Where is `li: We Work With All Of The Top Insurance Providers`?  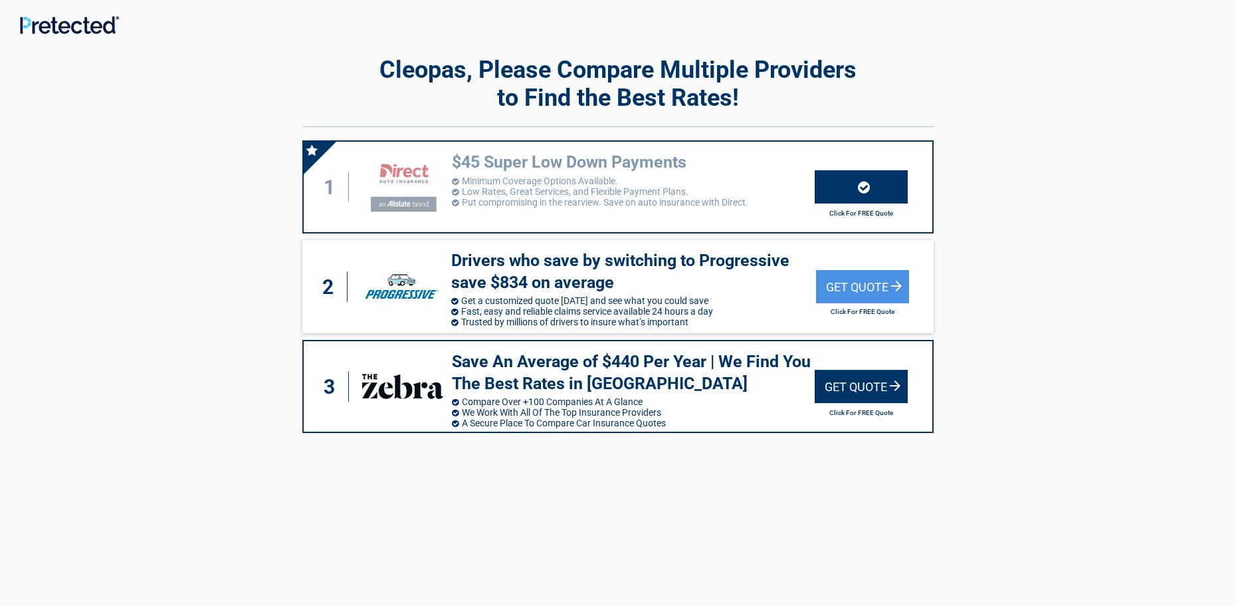 li: We Work With All Of The Top Insurance Providers is located at coordinates (634, 412).